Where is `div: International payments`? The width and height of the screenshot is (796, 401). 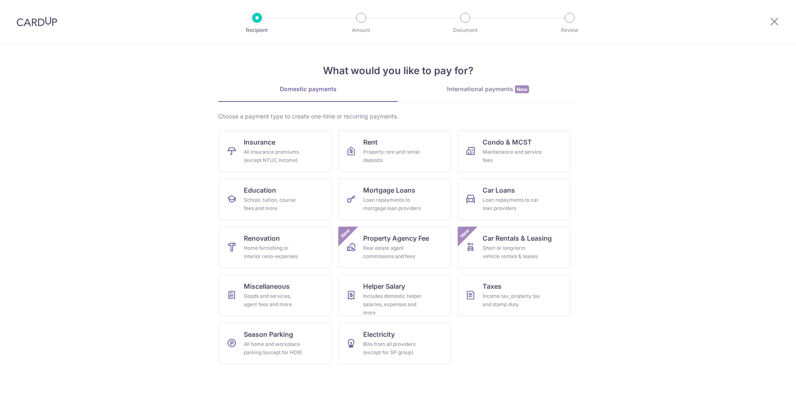
div: International payments is located at coordinates (488, 89).